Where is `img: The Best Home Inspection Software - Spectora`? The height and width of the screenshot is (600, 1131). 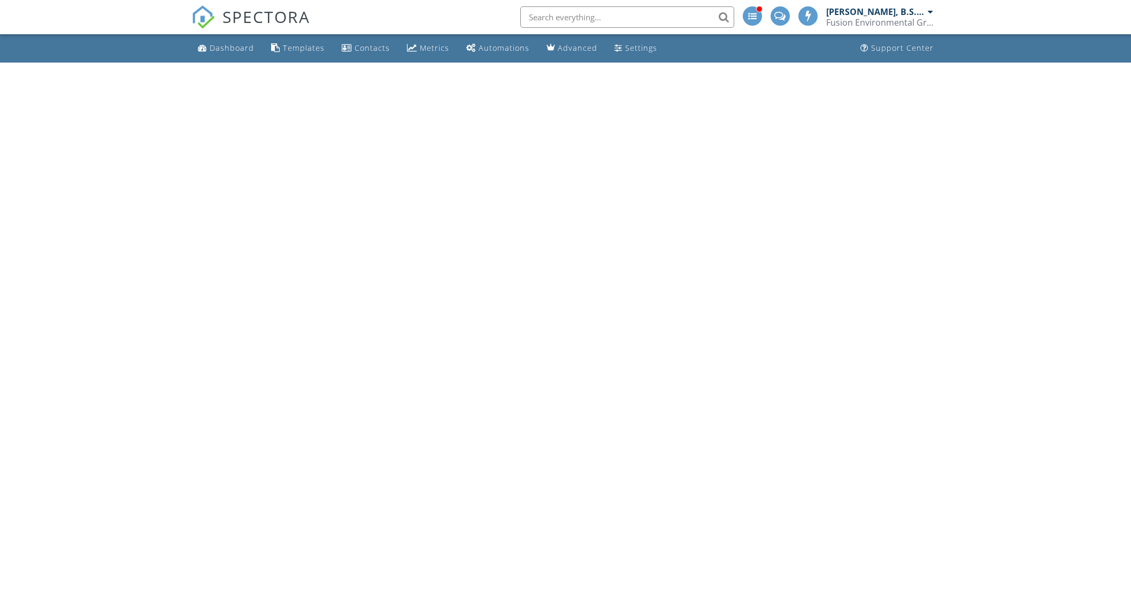
img: The Best Home Inspection Software - Spectora is located at coordinates (203, 17).